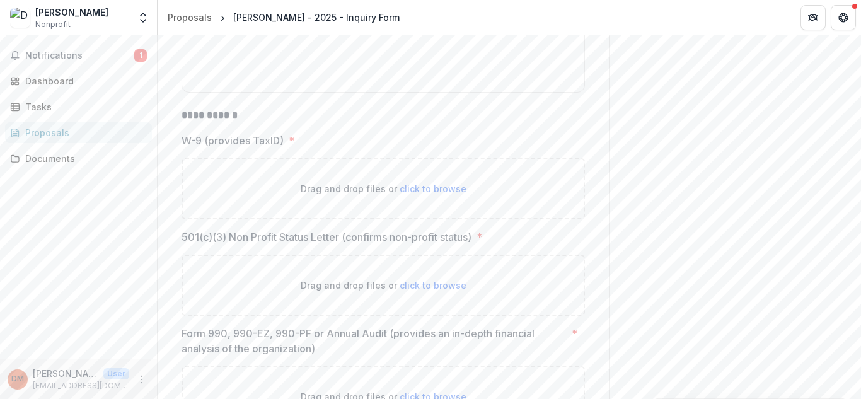  What do you see at coordinates (78, 55) in the screenshot?
I see `button: Notifications1` at bounding box center [78, 55].